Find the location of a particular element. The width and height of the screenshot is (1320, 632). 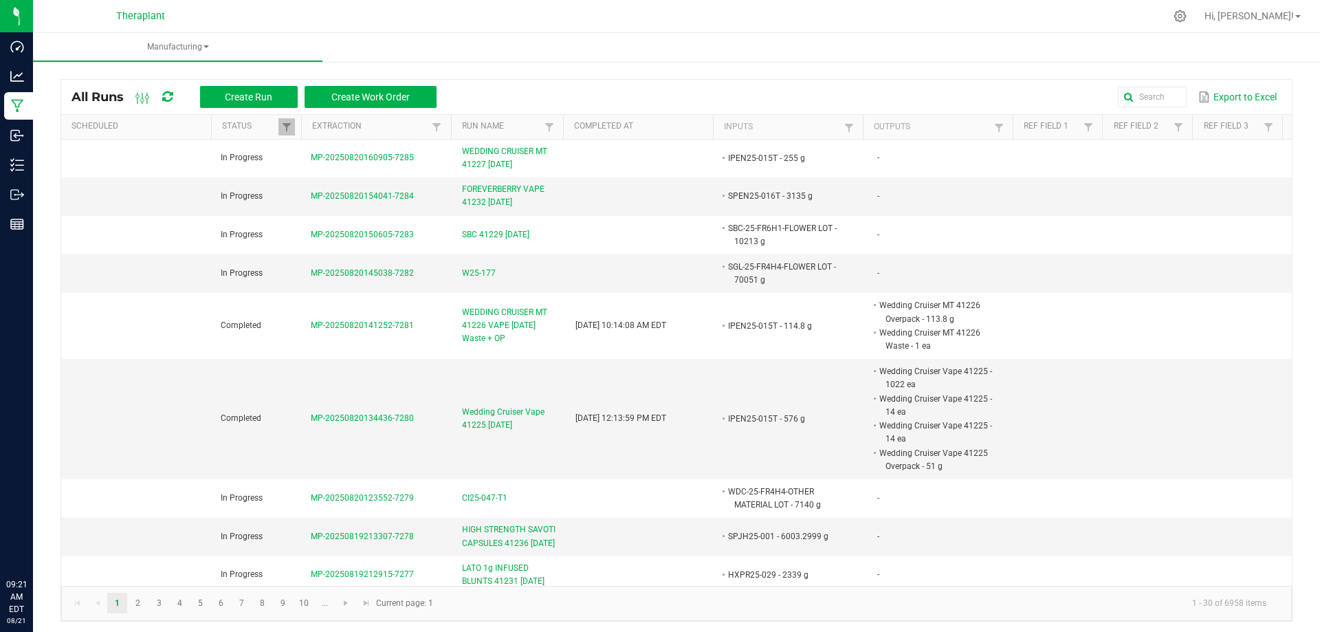

span: MP-20250820160905-7285 is located at coordinates (362, 157).